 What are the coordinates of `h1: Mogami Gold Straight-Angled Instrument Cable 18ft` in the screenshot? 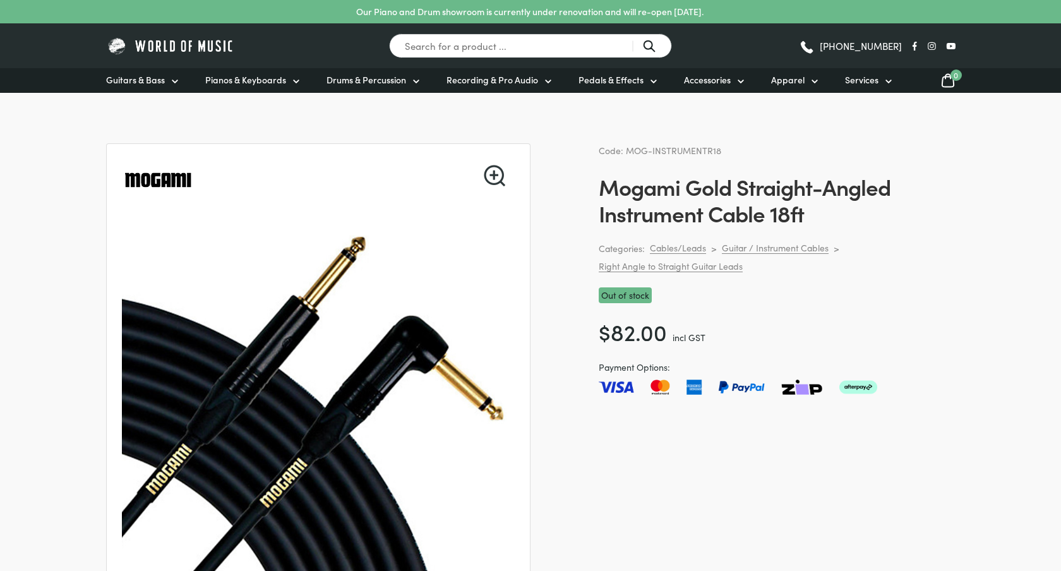 It's located at (777, 200).